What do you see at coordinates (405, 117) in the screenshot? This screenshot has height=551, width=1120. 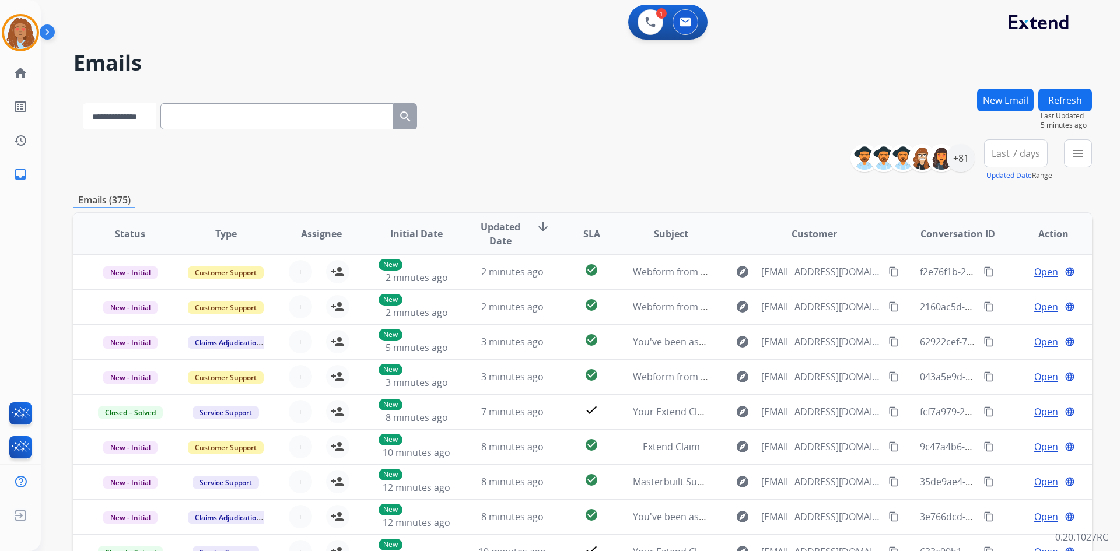 I see `mat-icon: search` at bounding box center [405, 117].